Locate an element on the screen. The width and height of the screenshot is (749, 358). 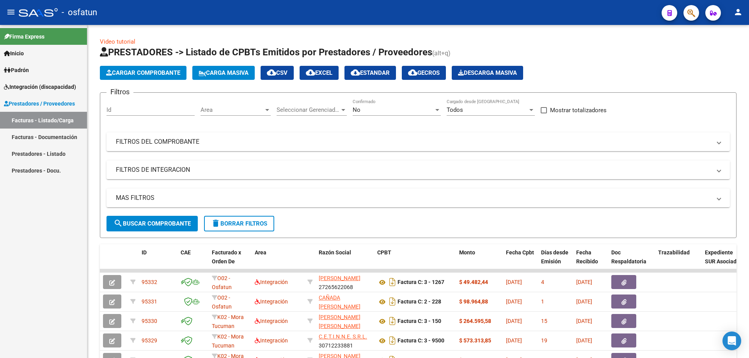
span: 95332 is located at coordinates (149, 282).